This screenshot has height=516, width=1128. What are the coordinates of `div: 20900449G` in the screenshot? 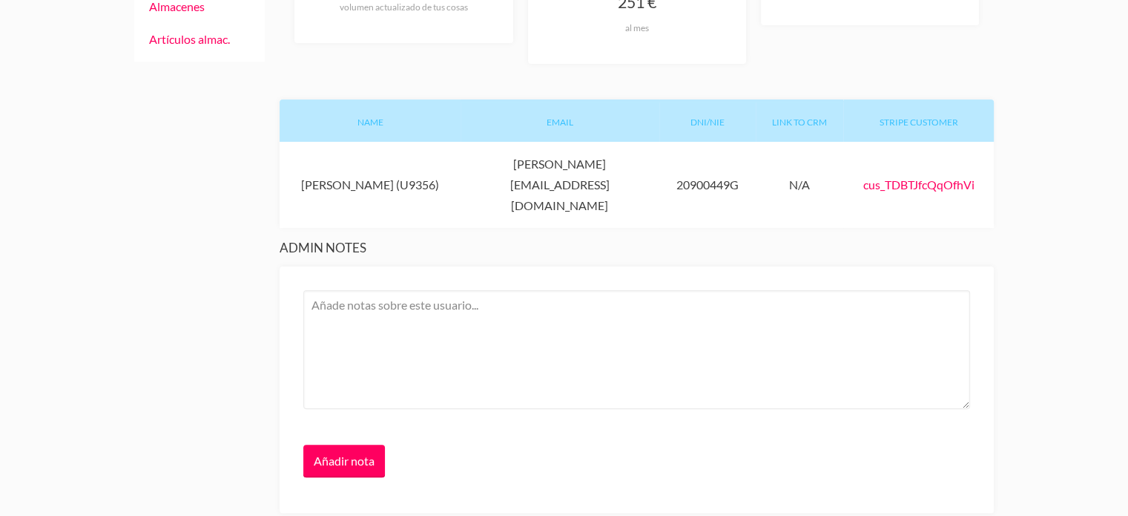 It's located at (708, 185).